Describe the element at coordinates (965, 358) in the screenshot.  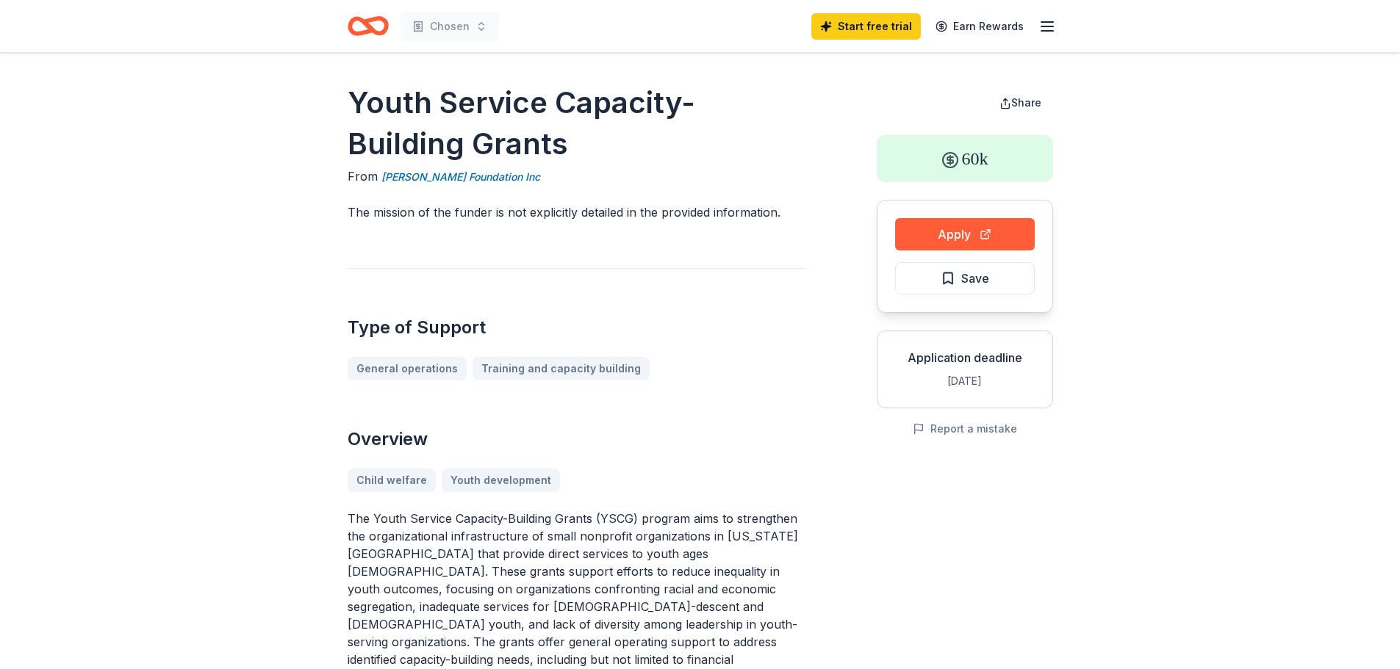
I see `div: Application deadline` at that location.